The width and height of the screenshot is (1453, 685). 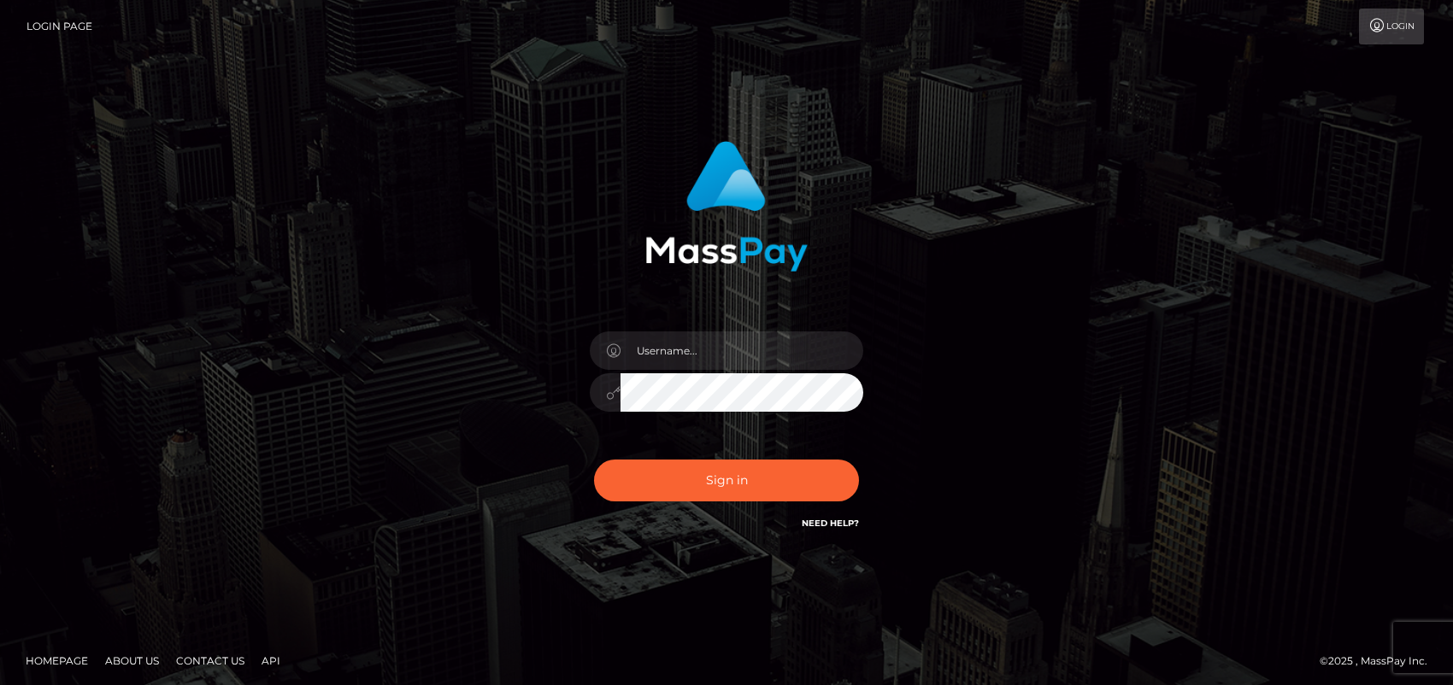 What do you see at coordinates (210, 661) in the screenshot?
I see `a: Contact Us` at bounding box center [210, 661].